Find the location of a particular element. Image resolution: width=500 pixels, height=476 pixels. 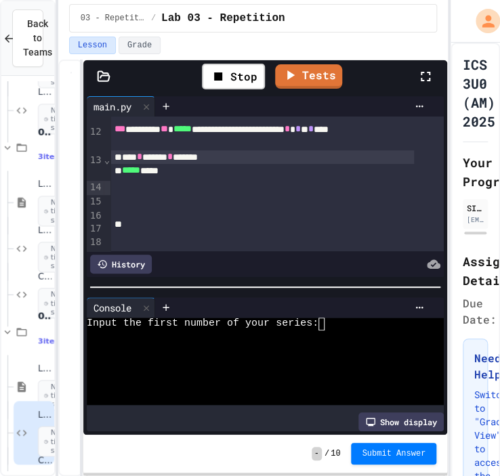

span: Lesson 03 - Repetition is located at coordinates (45, 368).